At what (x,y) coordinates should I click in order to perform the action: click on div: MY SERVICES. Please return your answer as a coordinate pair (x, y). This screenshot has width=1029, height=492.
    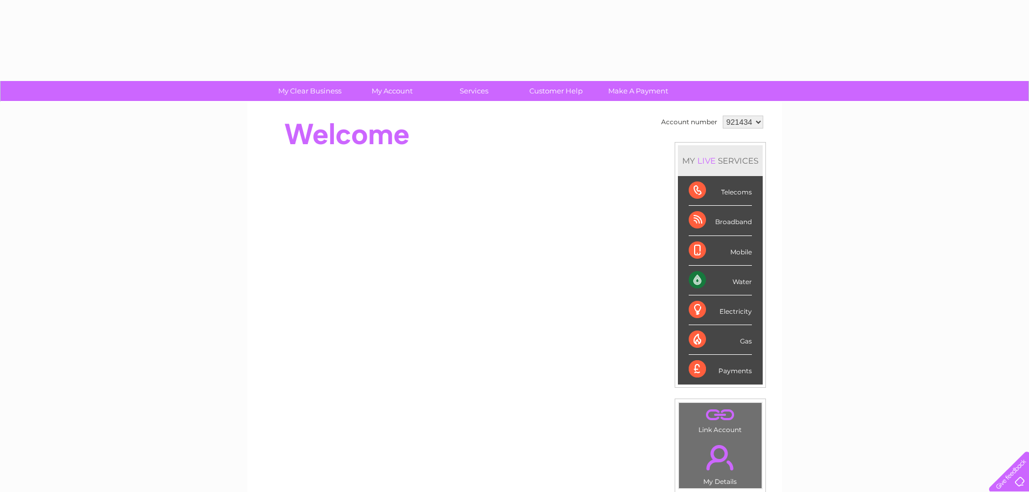
    Looking at the image, I should click on (720, 160).